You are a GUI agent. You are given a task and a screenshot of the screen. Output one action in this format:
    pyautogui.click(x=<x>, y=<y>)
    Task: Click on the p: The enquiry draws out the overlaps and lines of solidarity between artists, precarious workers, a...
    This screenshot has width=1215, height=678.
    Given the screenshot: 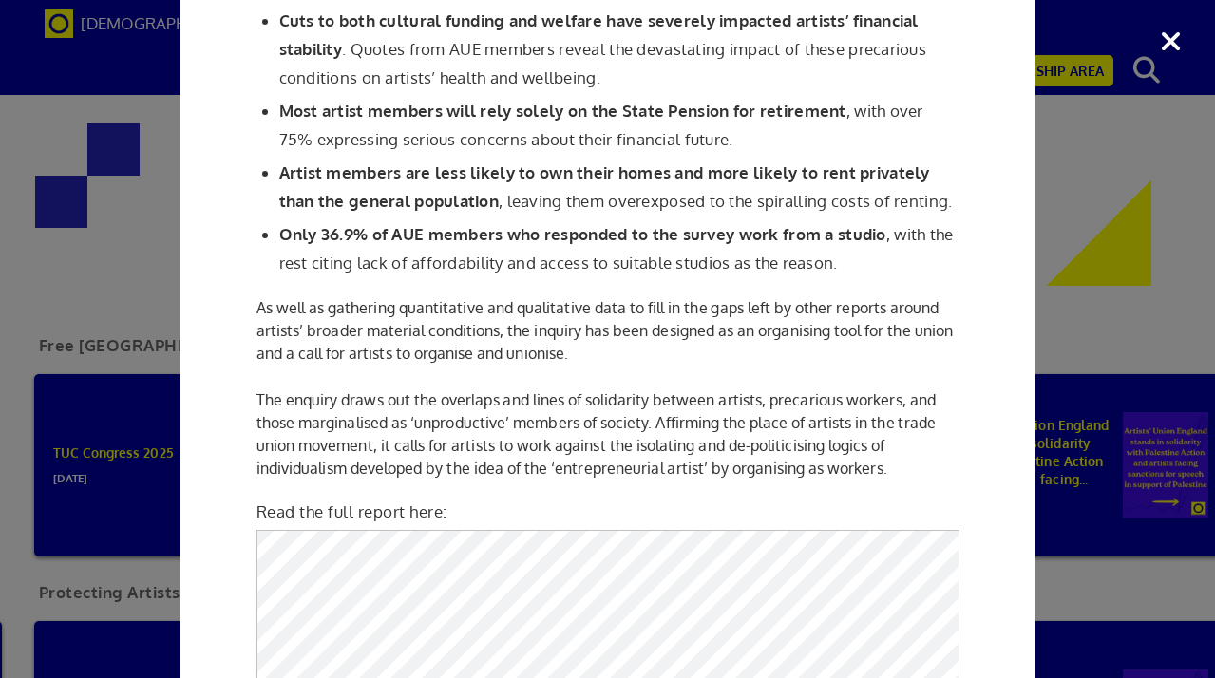 What is the action you would take?
    pyautogui.click(x=608, y=434)
    